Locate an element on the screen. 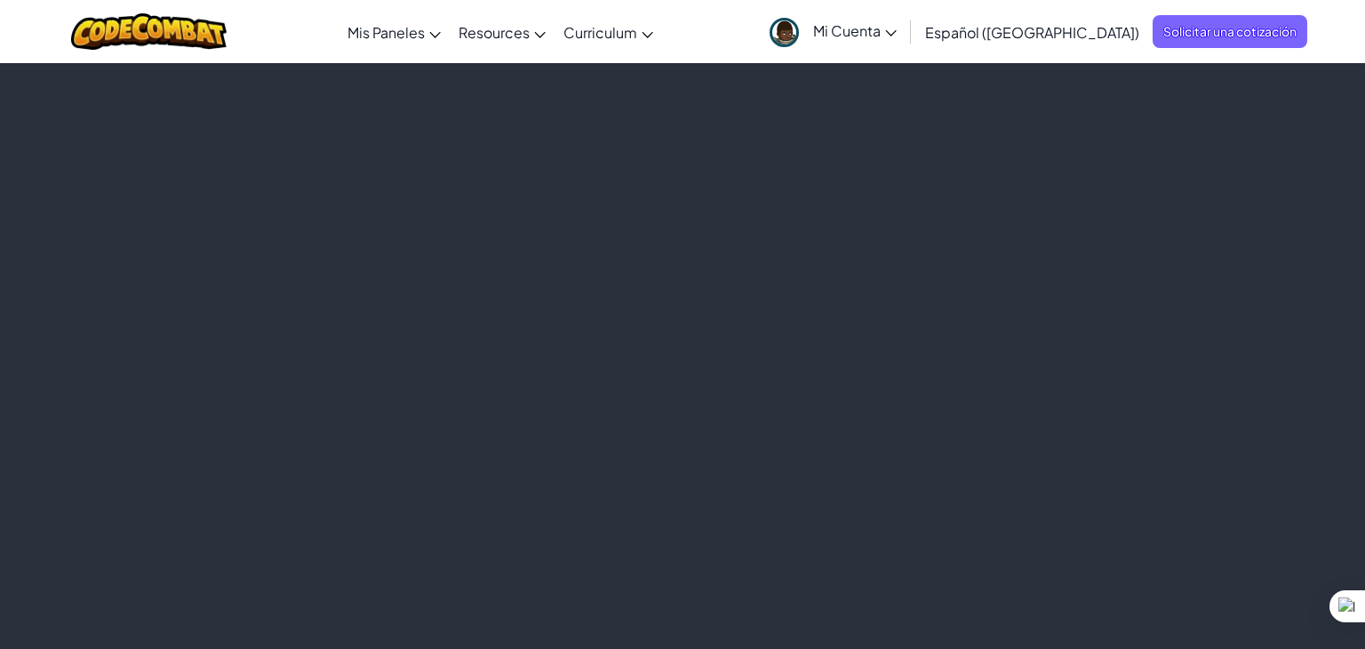  img: CodeCombat logo is located at coordinates (148, 31).